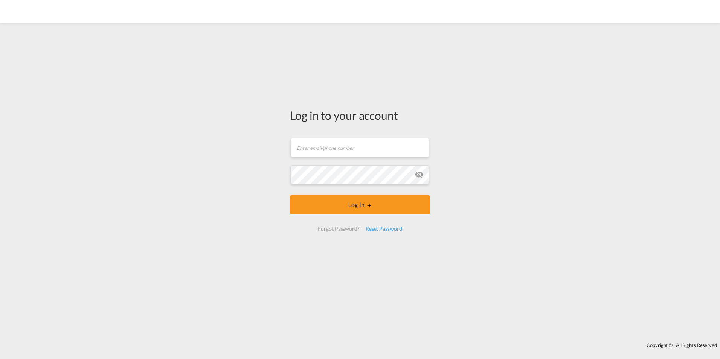 Image resolution: width=720 pixels, height=359 pixels. Describe the element at coordinates (339, 229) in the screenshot. I see `div: Forgot Password?` at that location.